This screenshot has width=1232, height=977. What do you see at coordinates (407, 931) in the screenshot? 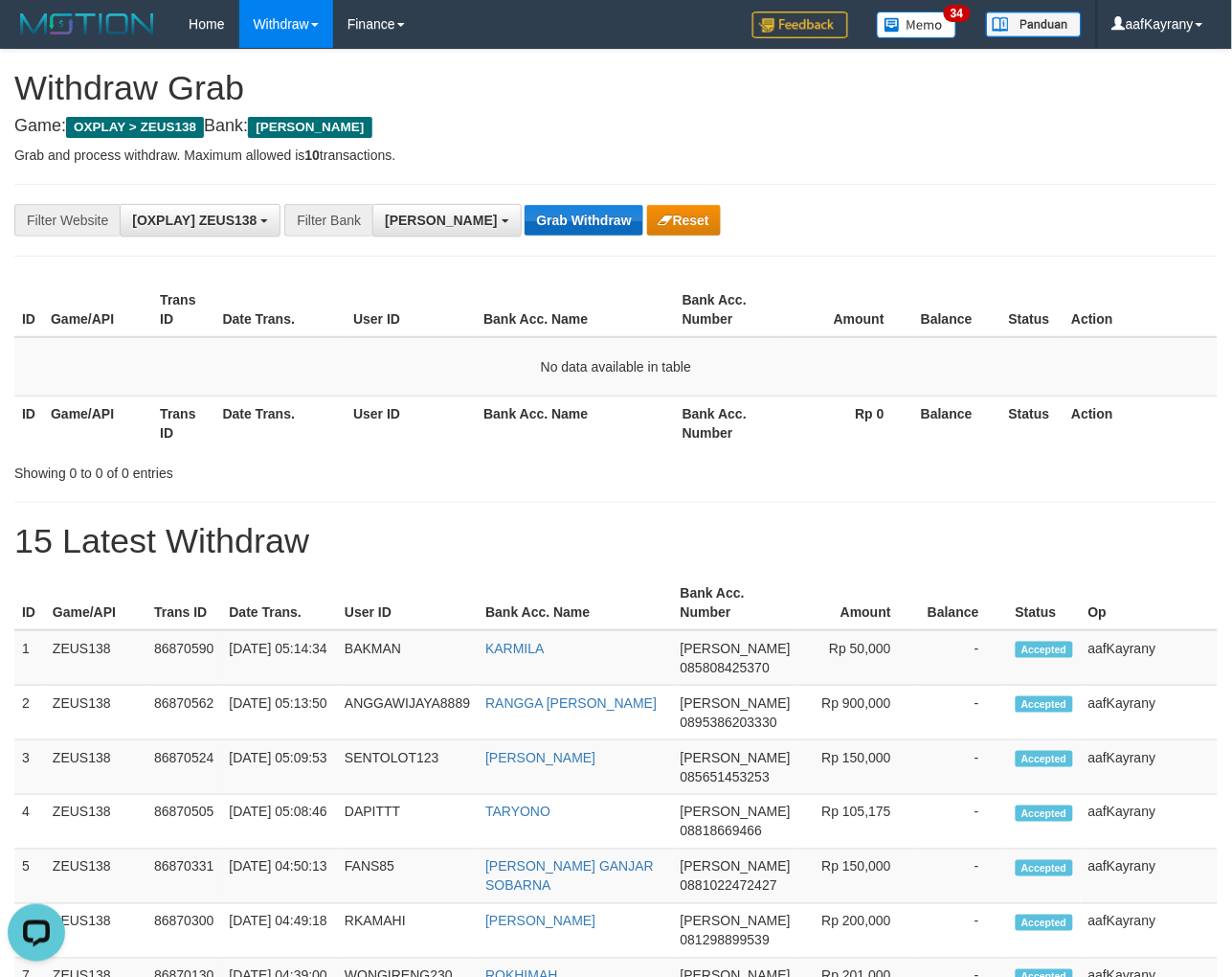
I see `td: RKAMAHI` at bounding box center [407, 931].